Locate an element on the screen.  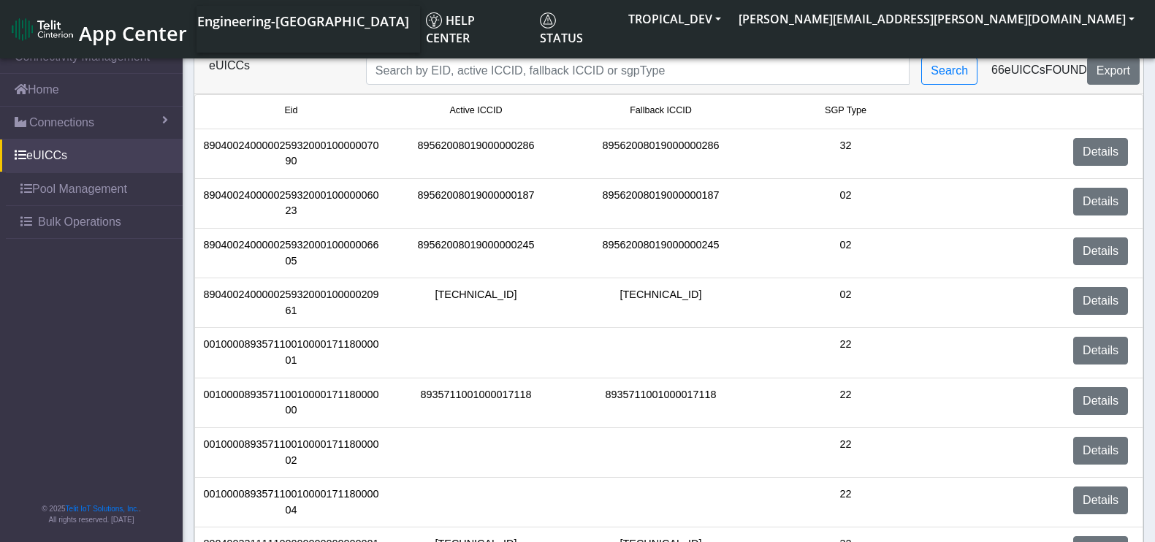
a: Help center is located at coordinates (477, 29).